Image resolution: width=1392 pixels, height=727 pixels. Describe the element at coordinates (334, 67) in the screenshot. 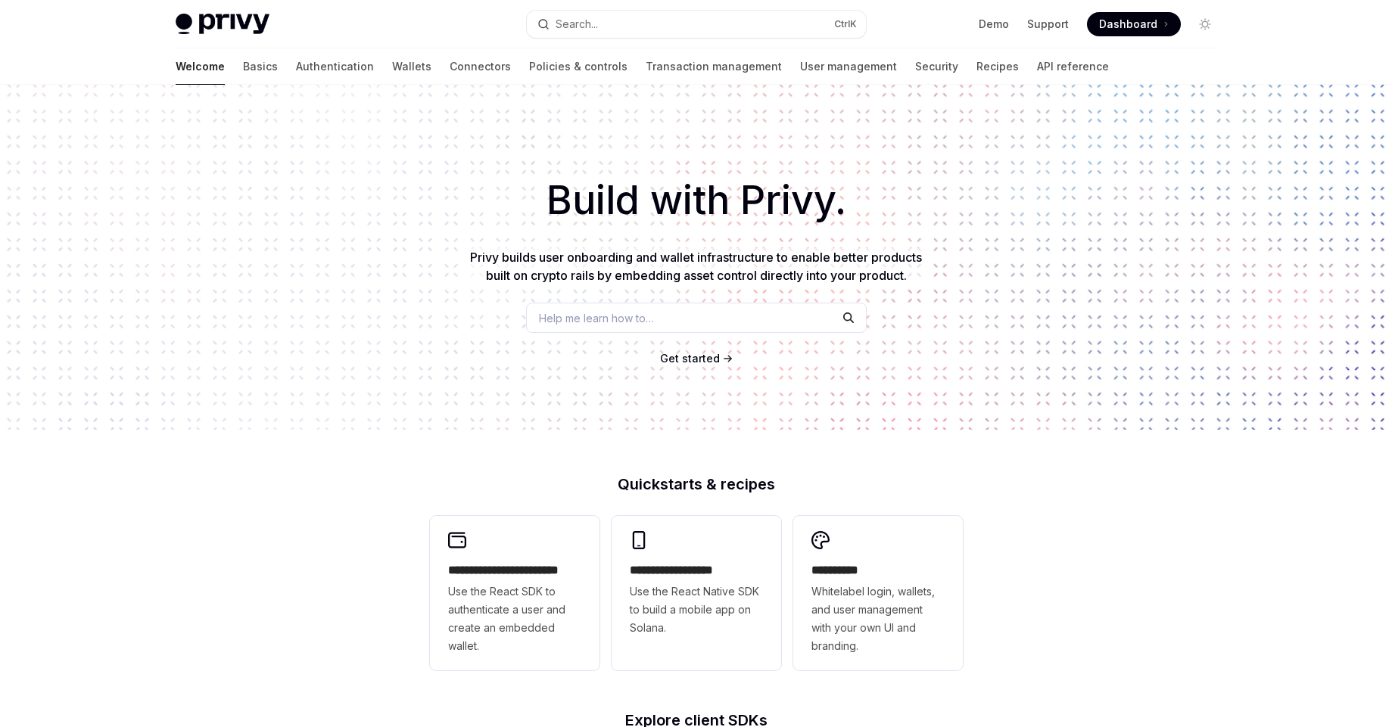

I see `a: Authentication` at that location.